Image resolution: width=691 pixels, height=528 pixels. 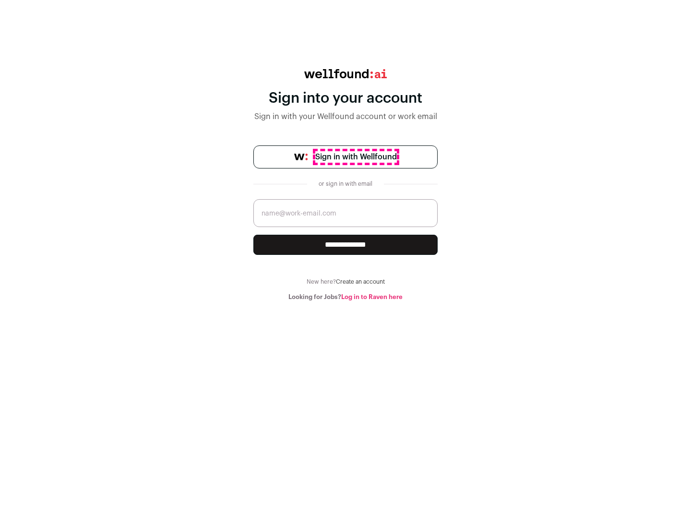 I want to click on a: Log in to Raven here, so click(x=372, y=296).